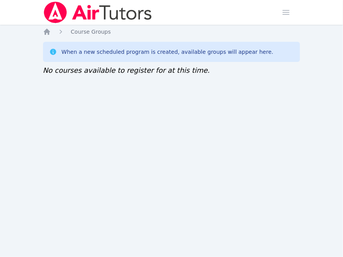 The height and width of the screenshot is (257, 343). What do you see at coordinates (91, 32) in the screenshot?
I see `a: Course Groups` at bounding box center [91, 32].